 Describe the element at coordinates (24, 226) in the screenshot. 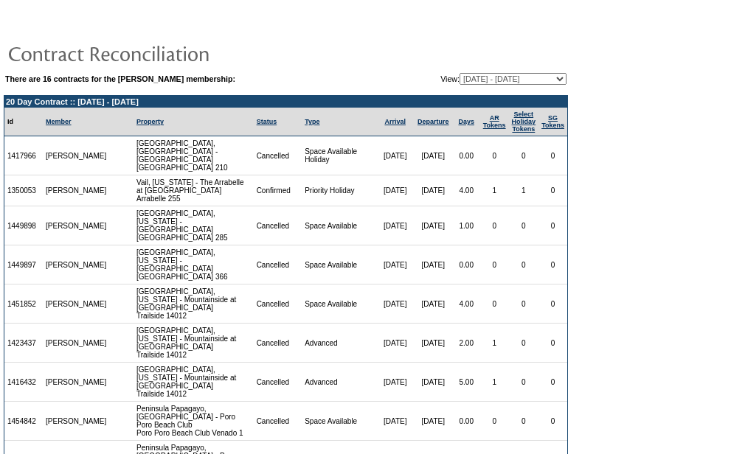

I see `td: 1449898` at that location.